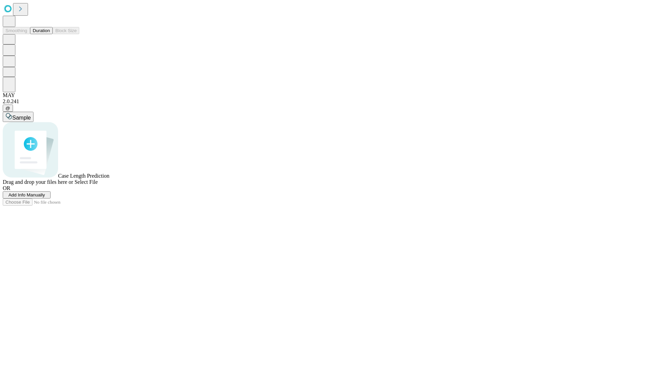 The width and height of the screenshot is (656, 369). Describe the element at coordinates (38, 182) in the screenshot. I see `span: Drag and drop your files here or` at that location.